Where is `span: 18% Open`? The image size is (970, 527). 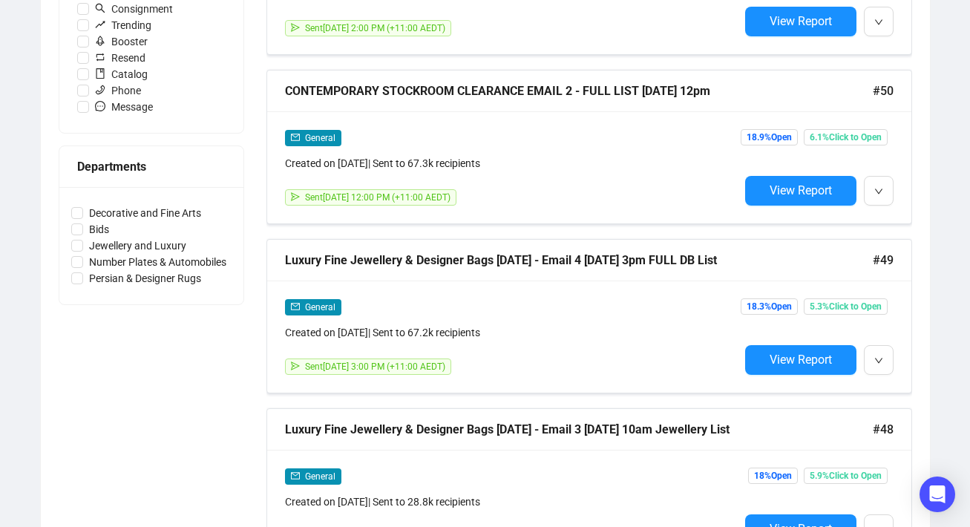
span: 18% Open is located at coordinates (772, 476).